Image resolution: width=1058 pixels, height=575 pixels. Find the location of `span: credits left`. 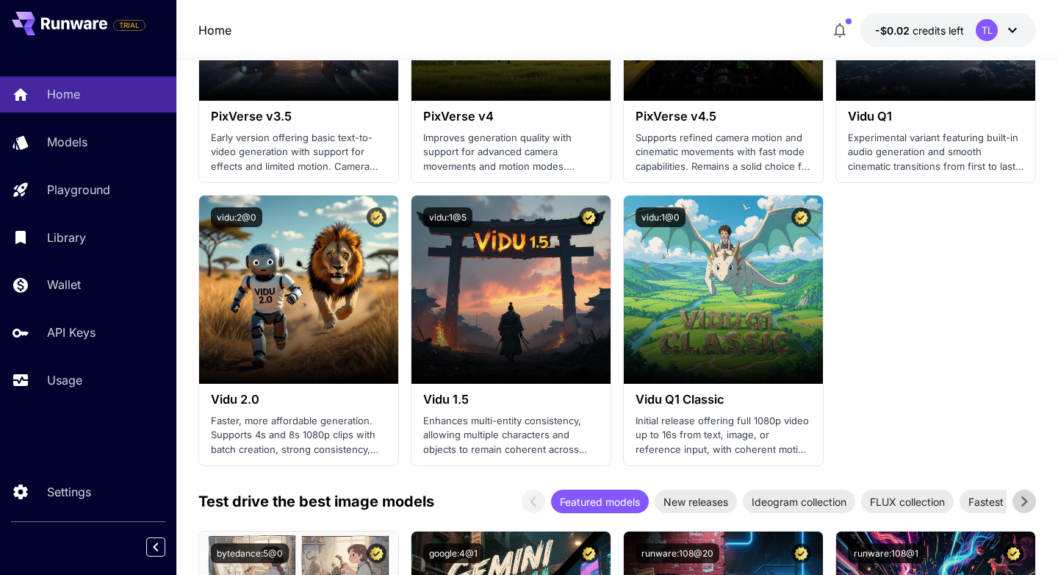

span: credits left is located at coordinates (938, 30).